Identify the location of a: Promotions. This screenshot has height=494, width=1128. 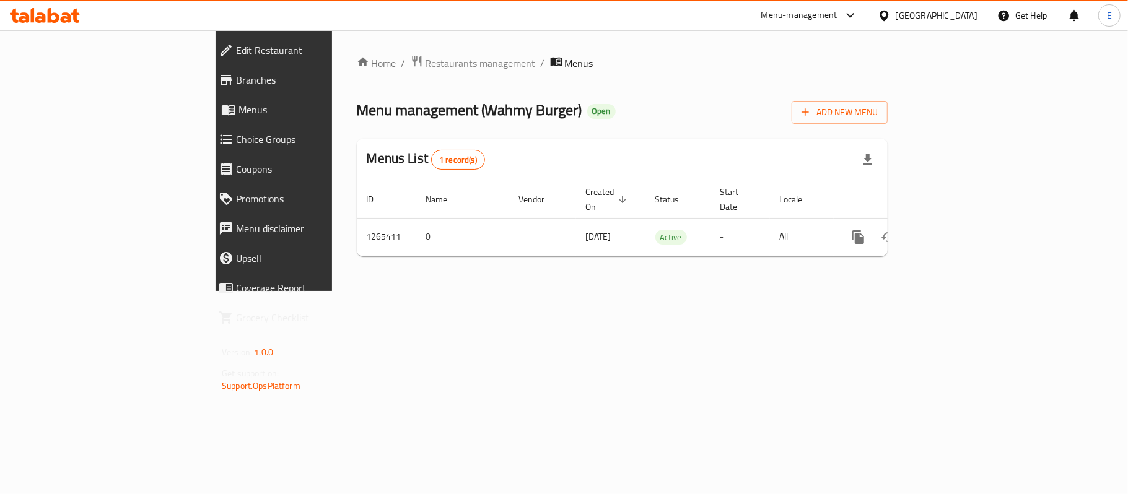
(306, 199).